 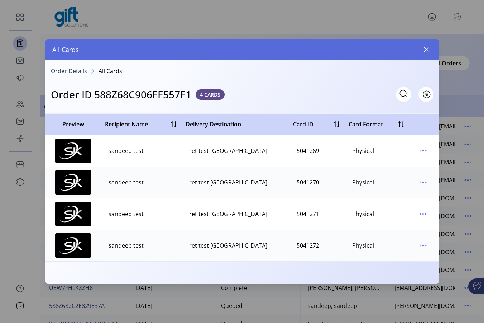 What do you see at coordinates (308, 214) in the screenshot?
I see `div: 5041271` at bounding box center [308, 214].